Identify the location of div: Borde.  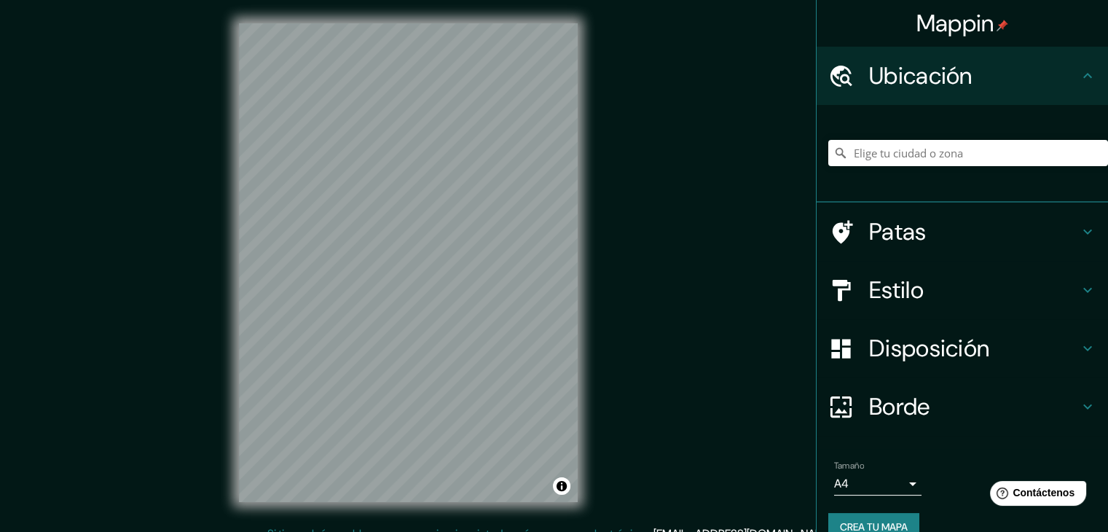
(962, 407).